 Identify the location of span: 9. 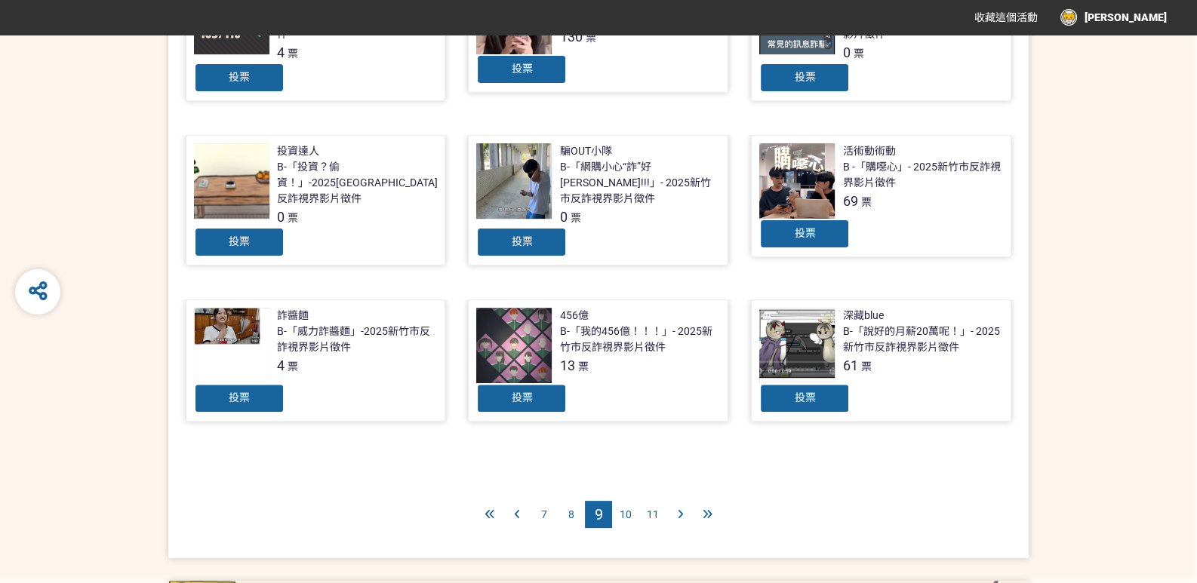
(598, 515).